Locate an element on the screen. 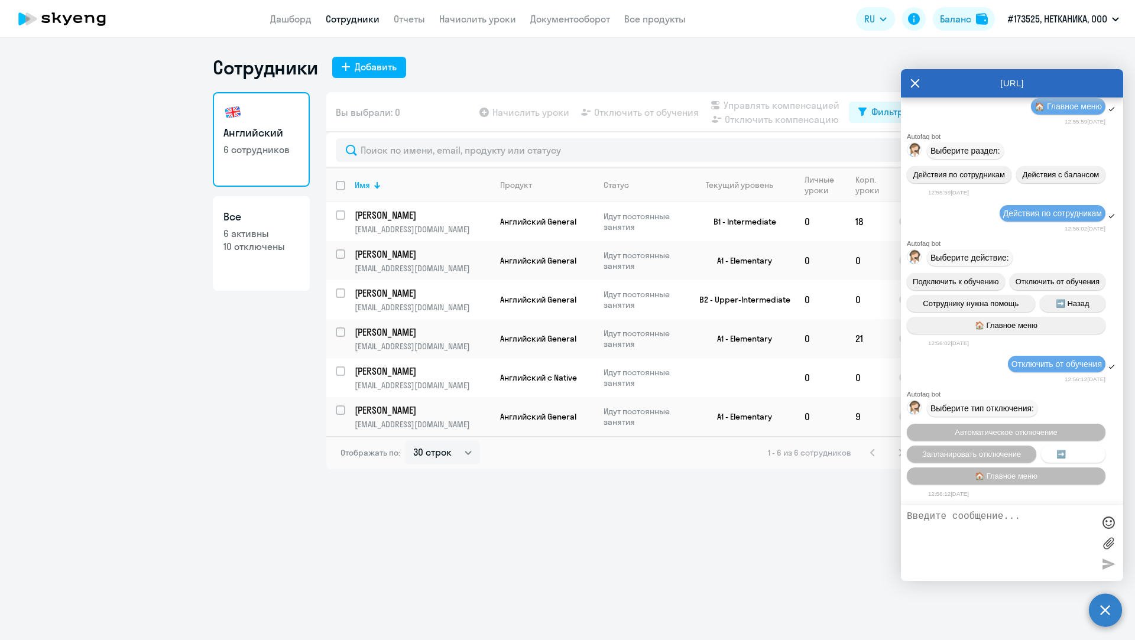 The image size is (1135, 640). td: B1 - Intermediate is located at coordinates (740, 222).